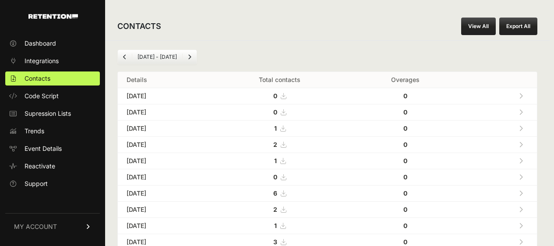  Describe the element at coordinates (279, 241) in the screenshot. I see `a: 3` at that location.